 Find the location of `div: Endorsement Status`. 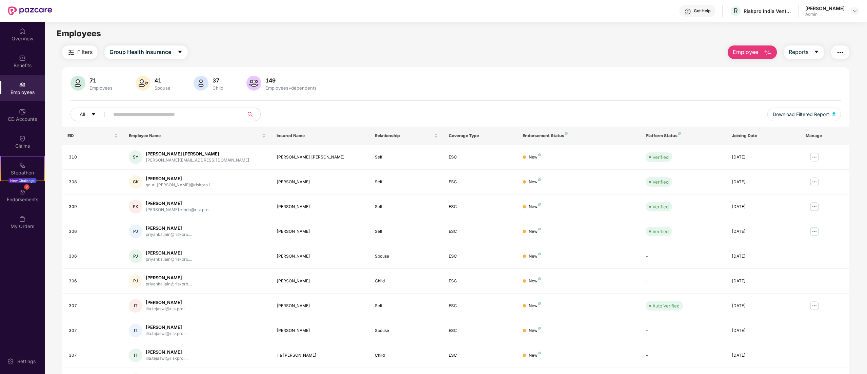

div: Endorsement Status is located at coordinates (579, 136).